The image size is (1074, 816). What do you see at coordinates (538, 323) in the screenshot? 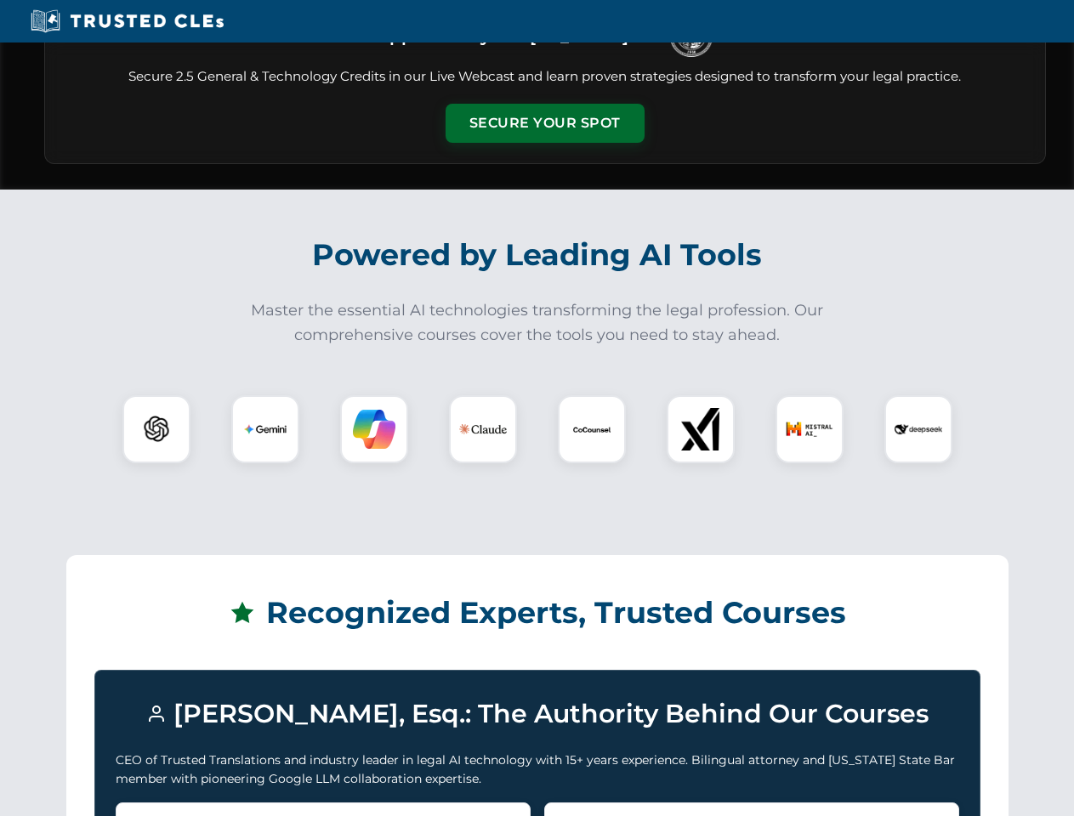
I see `p: Master the essential AI technologies transforming the legal profession. Our comprehensive courses...` at bounding box center [538, 323].